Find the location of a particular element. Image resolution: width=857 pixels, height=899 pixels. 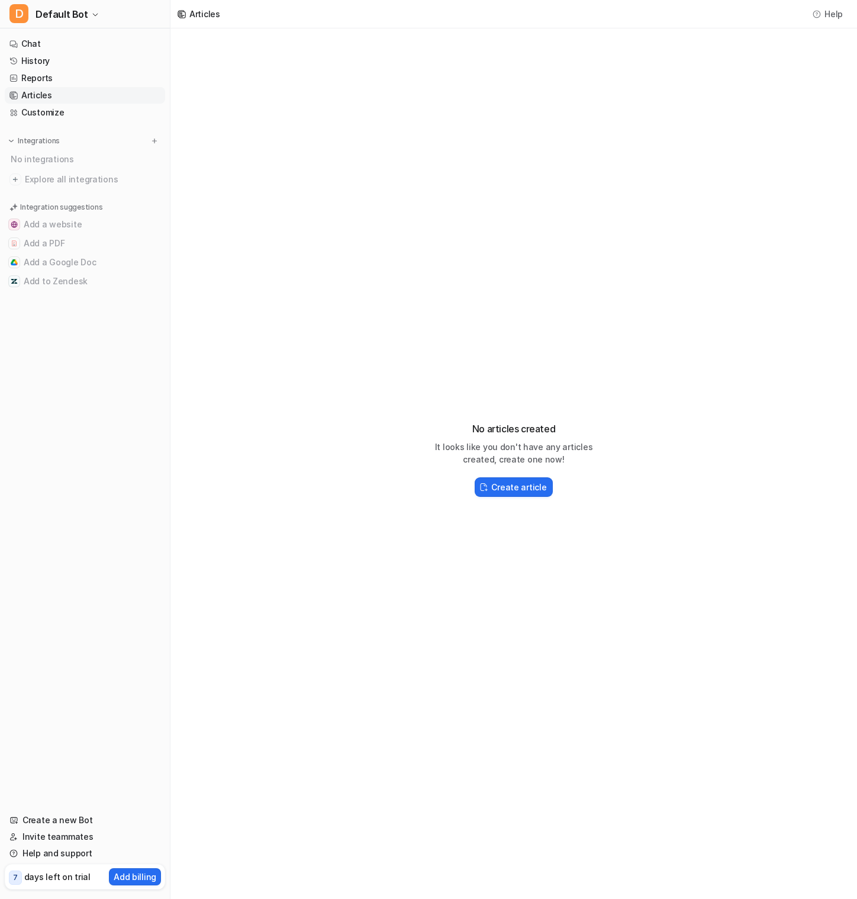

div: Articles is located at coordinates (205, 14).